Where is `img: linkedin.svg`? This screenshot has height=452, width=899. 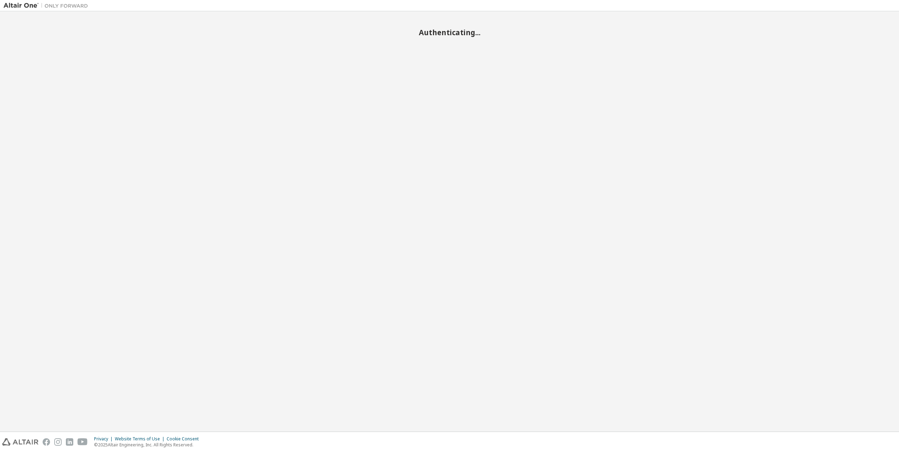 img: linkedin.svg is located at coordinates (69, 442).